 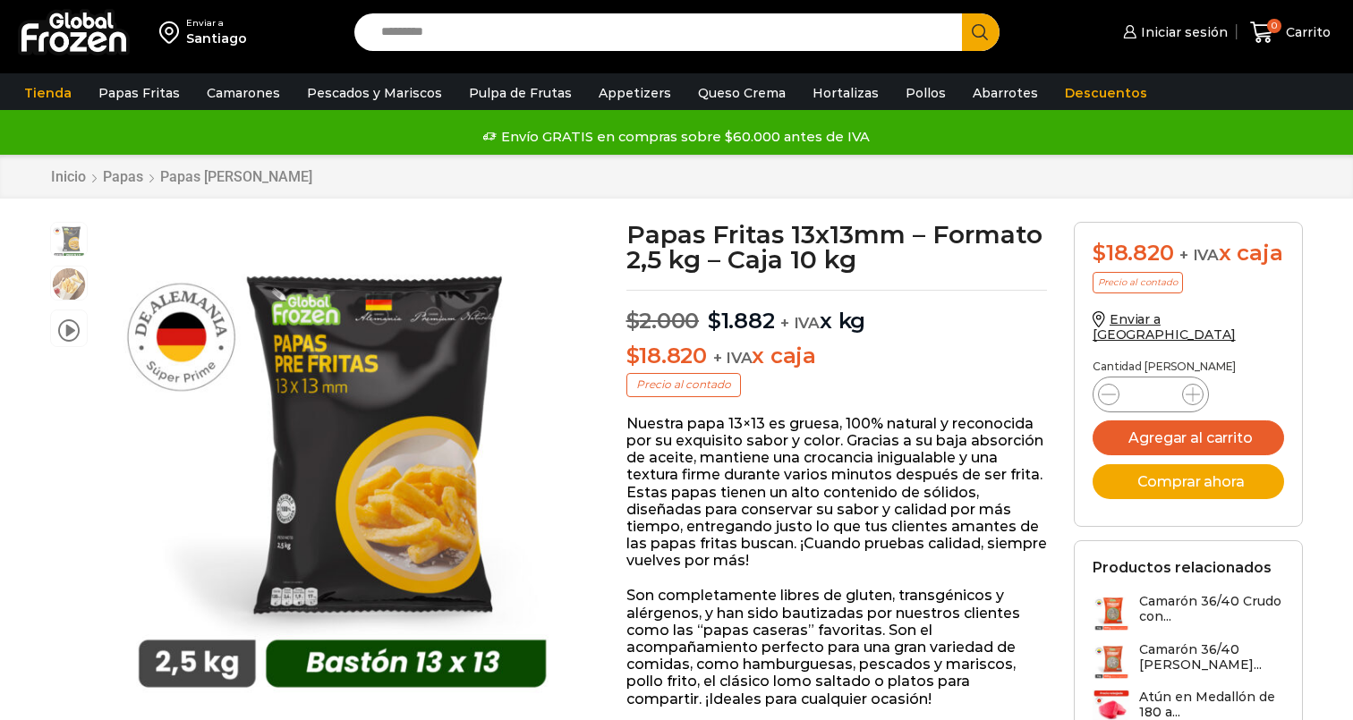 What do you see at coordinates (837, 356) in the screenshot?
I see `p: x caja` at bounding box center [837, 356].